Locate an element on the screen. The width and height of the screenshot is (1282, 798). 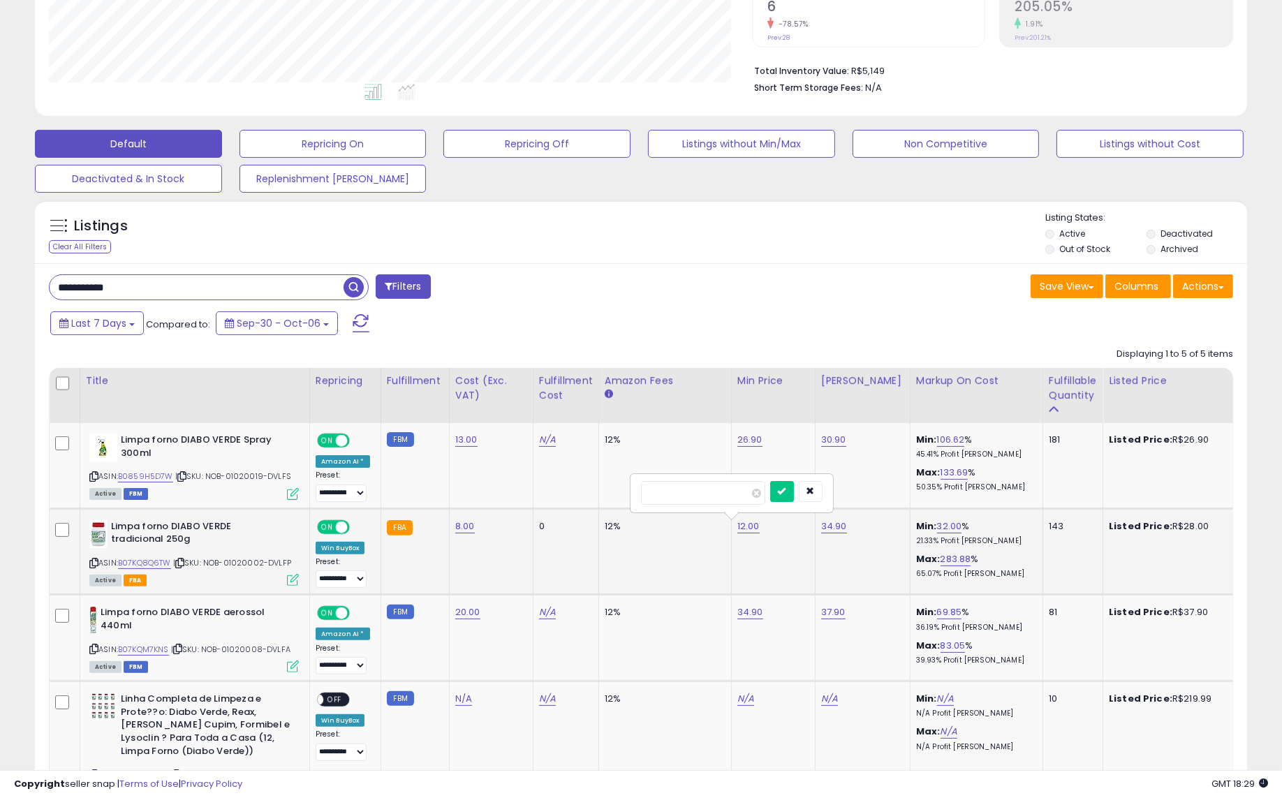
button: Filters is located at coordinates (403, 286).